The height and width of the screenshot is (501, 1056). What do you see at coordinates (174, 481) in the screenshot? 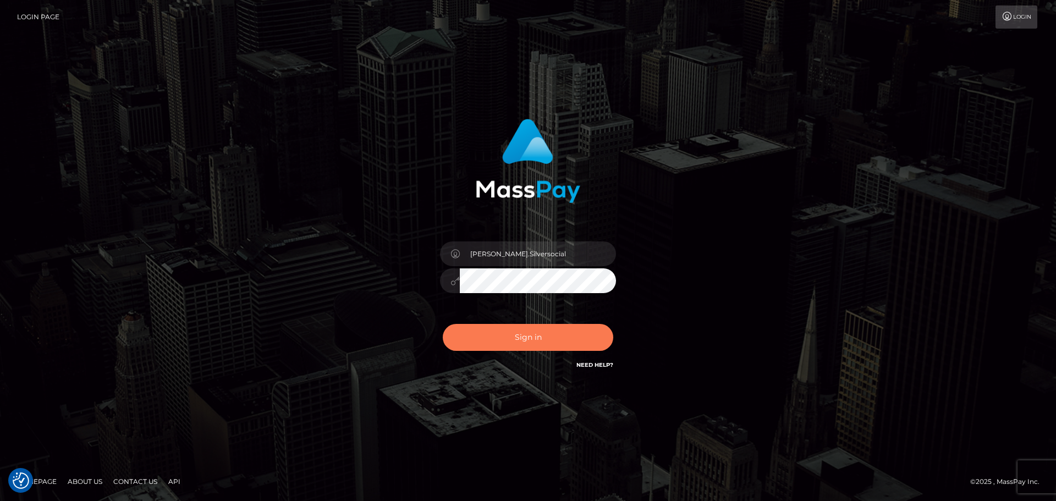
I see `a: API` at bounding box center [174, 481].